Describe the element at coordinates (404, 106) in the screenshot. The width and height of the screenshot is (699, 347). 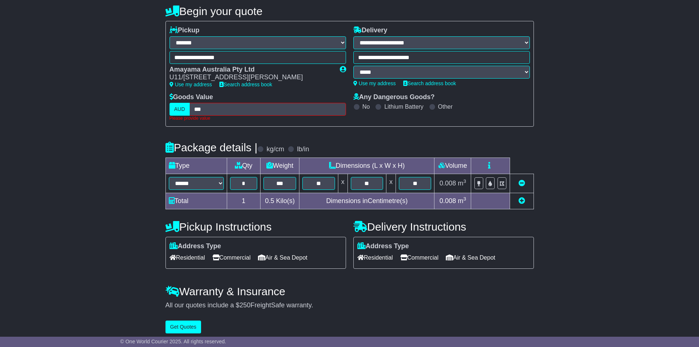
I see `label: Lithium Battery` at that location.